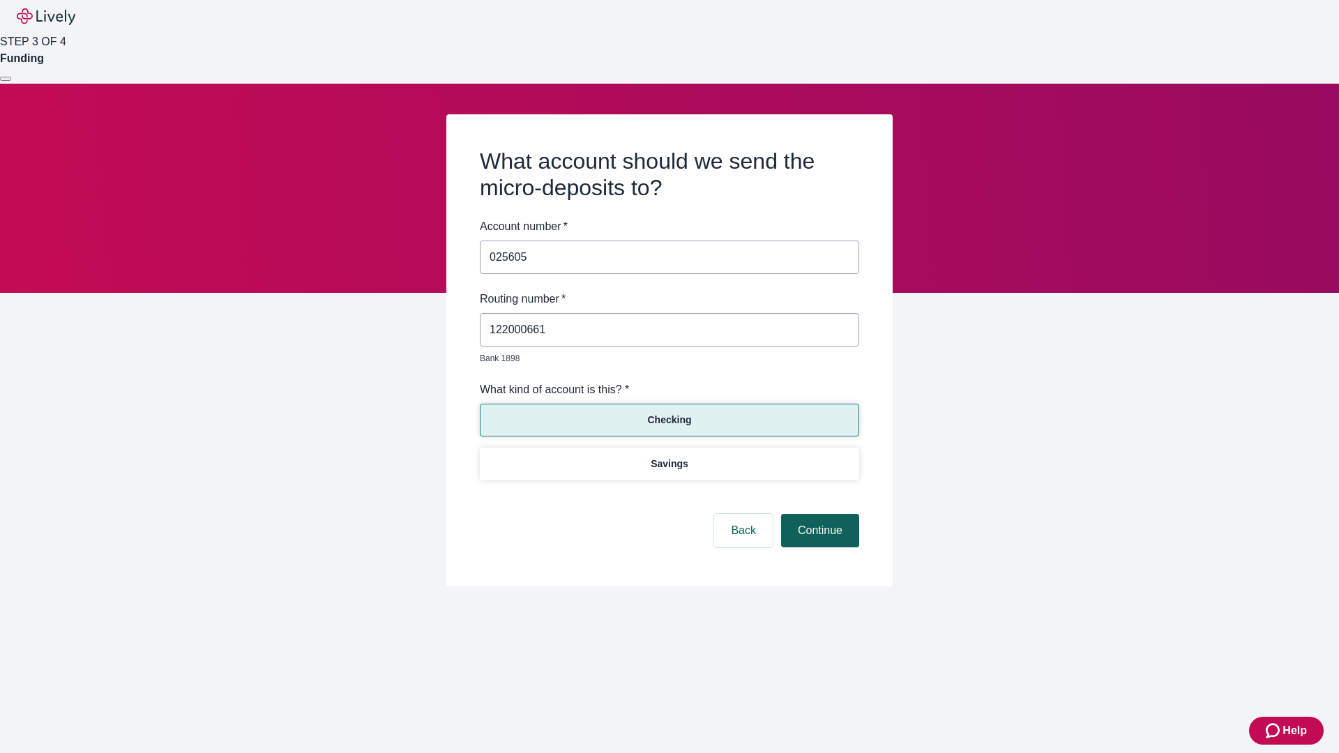  What do you see at coordinates (670, 420) in the screenshot?
I see `button: Checking` at bounding box center [670, 420].